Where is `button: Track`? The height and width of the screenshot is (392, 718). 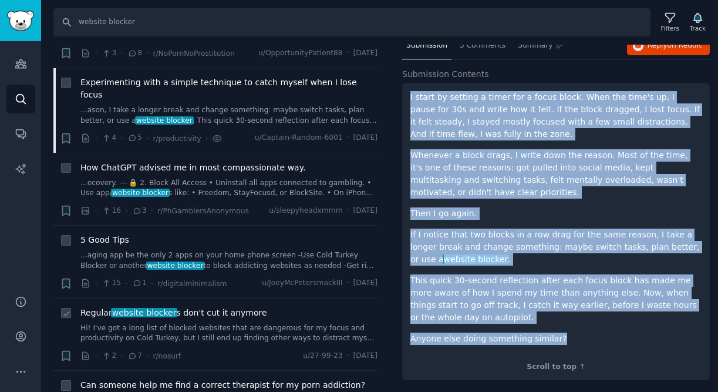 button: Track is located at coordinates (698, 22).